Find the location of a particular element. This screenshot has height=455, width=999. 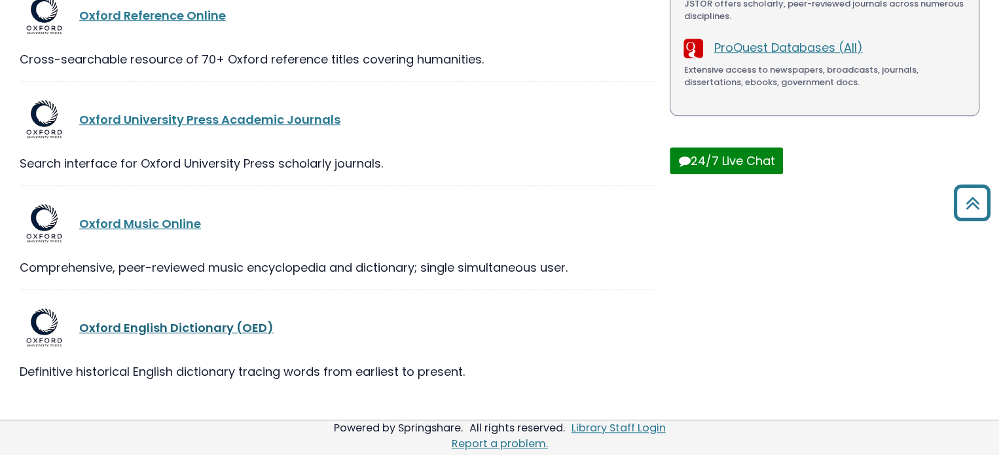

a: Report a problem. is located at coordinates (499, 443).